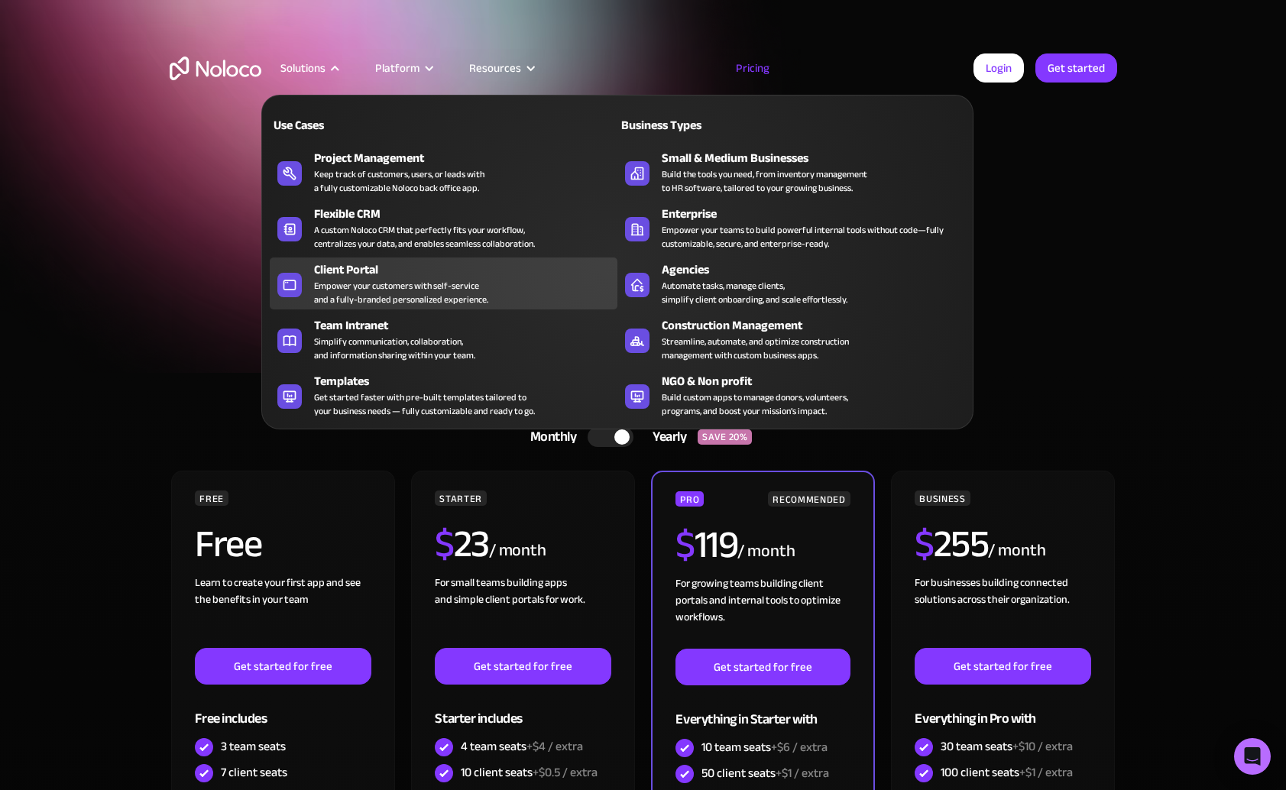  What do you see at coordinates (817, 158) in the screenshot?
I see `div: Small & Medium Businesses` at bounding box center [817, 158].